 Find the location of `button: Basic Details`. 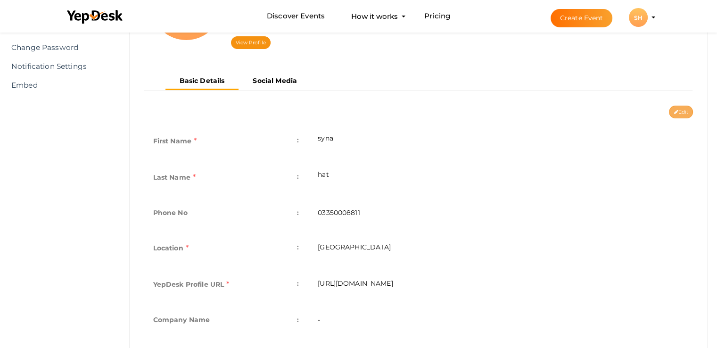

button: Basic Details is located at coordinates (202, 82).